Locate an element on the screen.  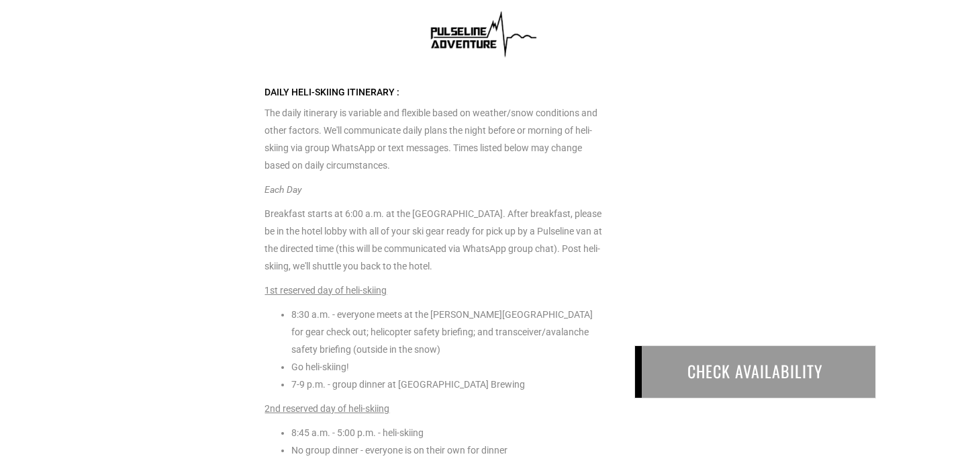
p: The daily itinerary is variable and flexible based on weather/snow conditions and other factors. ... is located at coordinates (434, 128).